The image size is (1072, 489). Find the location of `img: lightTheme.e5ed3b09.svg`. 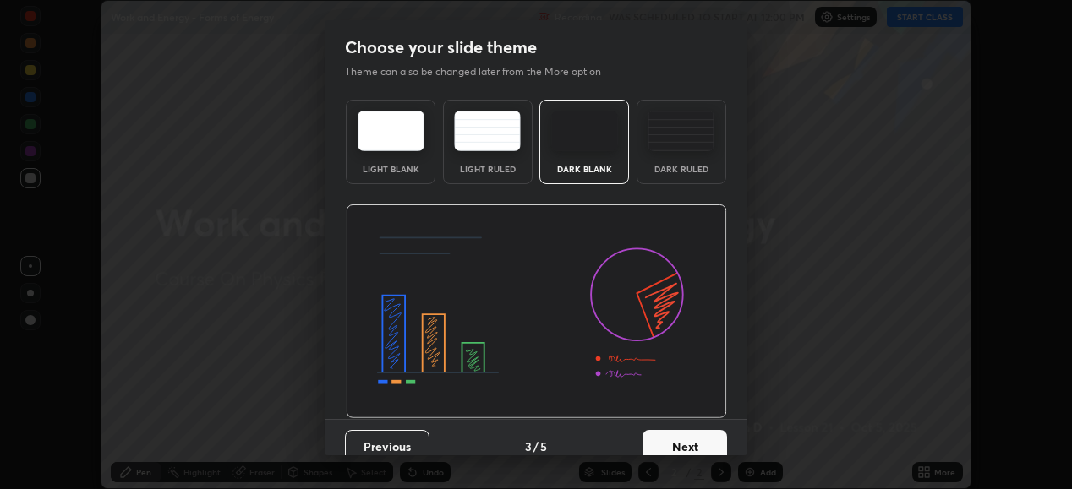

img: lightTheme.e5ed3b09.svg is located at coordinates (390, 131).